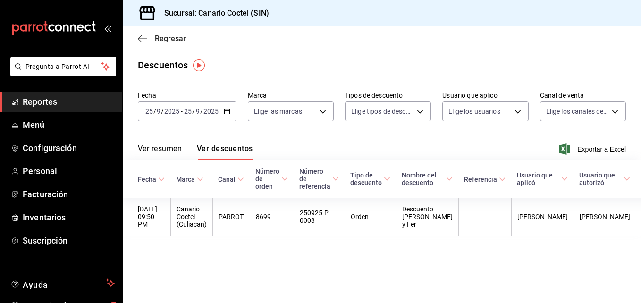  Describe the element at coordinates (170, 38) in the screenshot. I see `span: Regresar` at that location.